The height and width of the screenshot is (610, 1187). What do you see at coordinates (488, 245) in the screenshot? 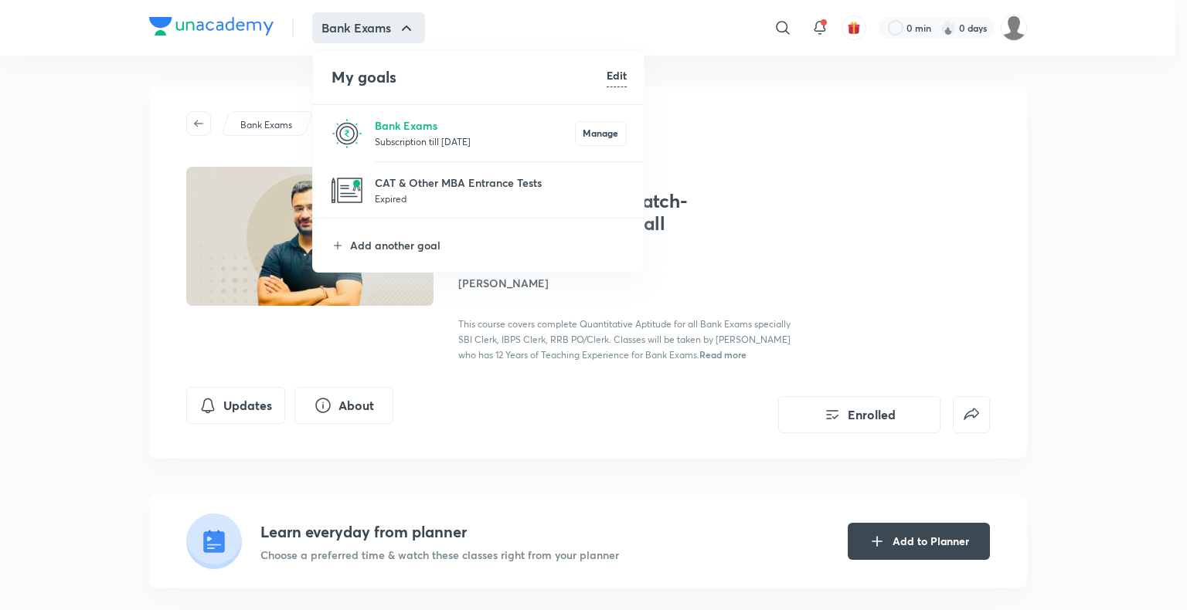
I see `p: Add another goal` at bounding box center [488, 245].